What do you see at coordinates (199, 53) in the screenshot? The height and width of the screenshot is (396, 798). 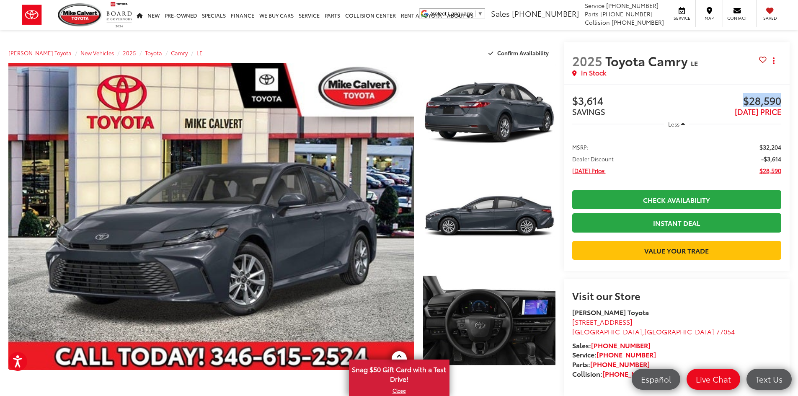 I see `a: LE` at bounding box center [199, 53].